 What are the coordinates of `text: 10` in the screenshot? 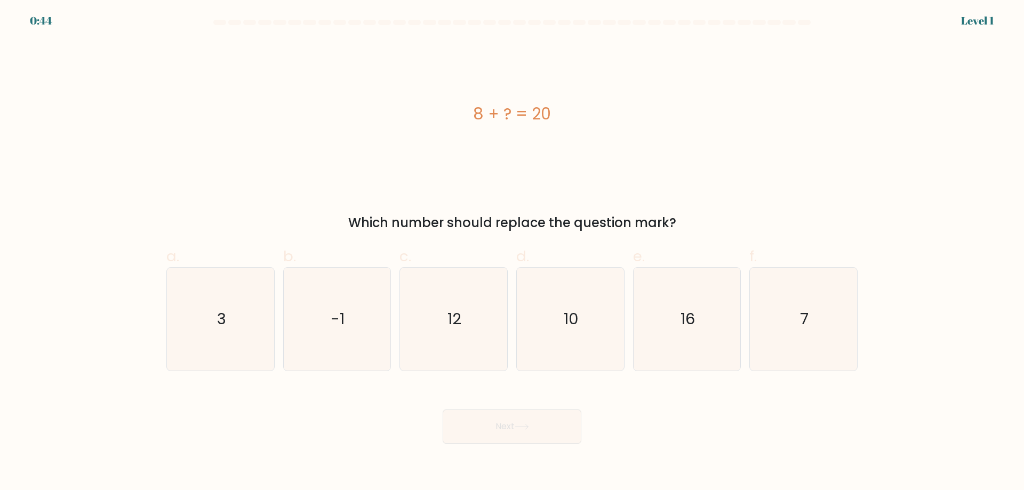 It's located at (571, 319).